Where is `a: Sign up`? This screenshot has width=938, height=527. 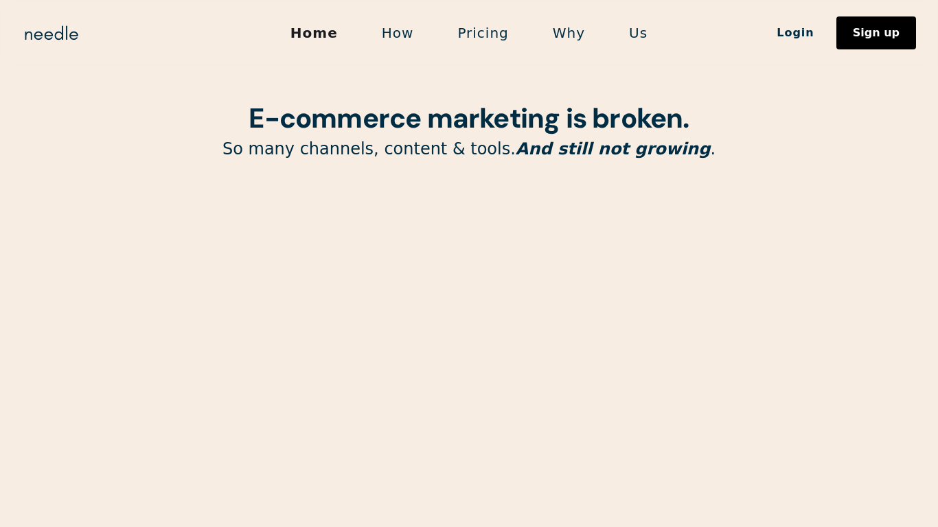
a: Sign up is located at coordinates (876, 33).